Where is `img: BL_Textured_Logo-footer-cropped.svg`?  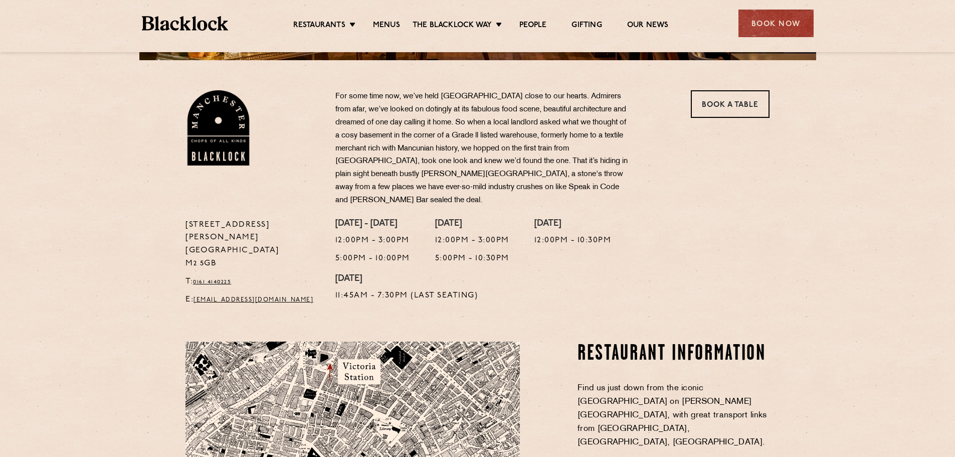 img: BL_Textured_Logo-footer-cropped.svg is located at coordinates (185, 23).